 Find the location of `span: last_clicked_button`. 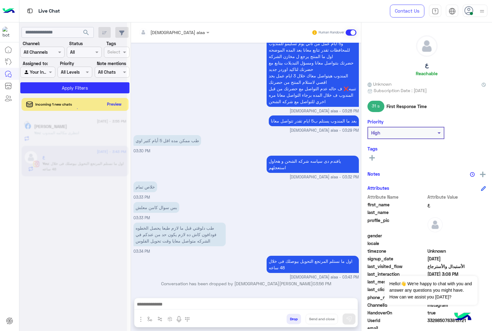

span: last_clicked_button is located at coordinates (396, 290).